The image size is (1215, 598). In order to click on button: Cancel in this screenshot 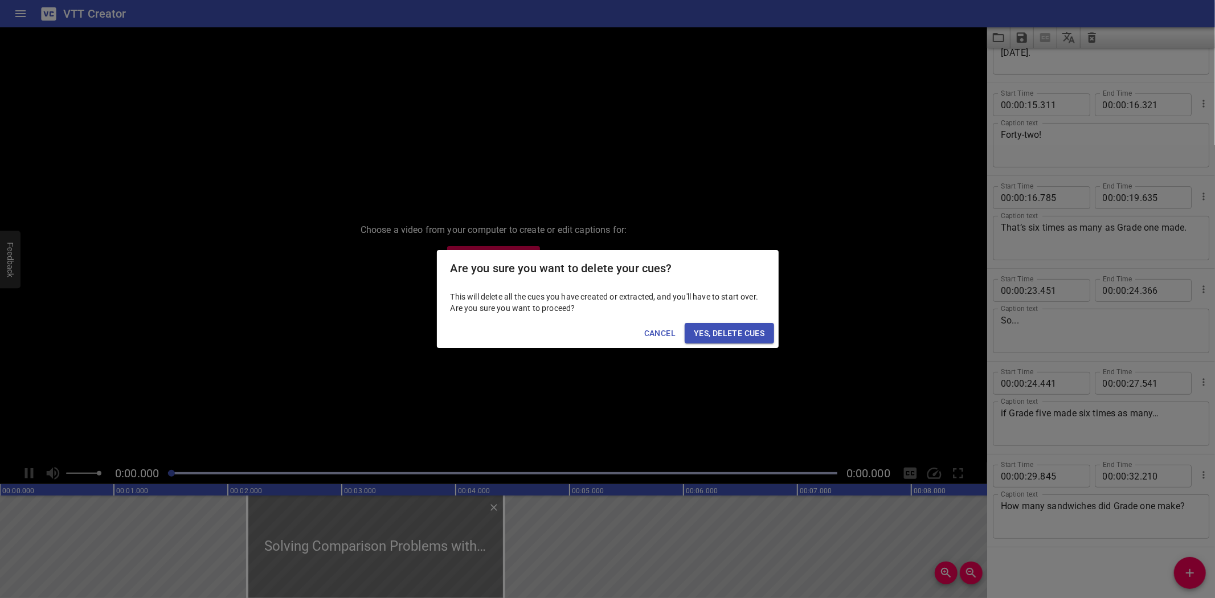, I will do `click(660, 333)`.